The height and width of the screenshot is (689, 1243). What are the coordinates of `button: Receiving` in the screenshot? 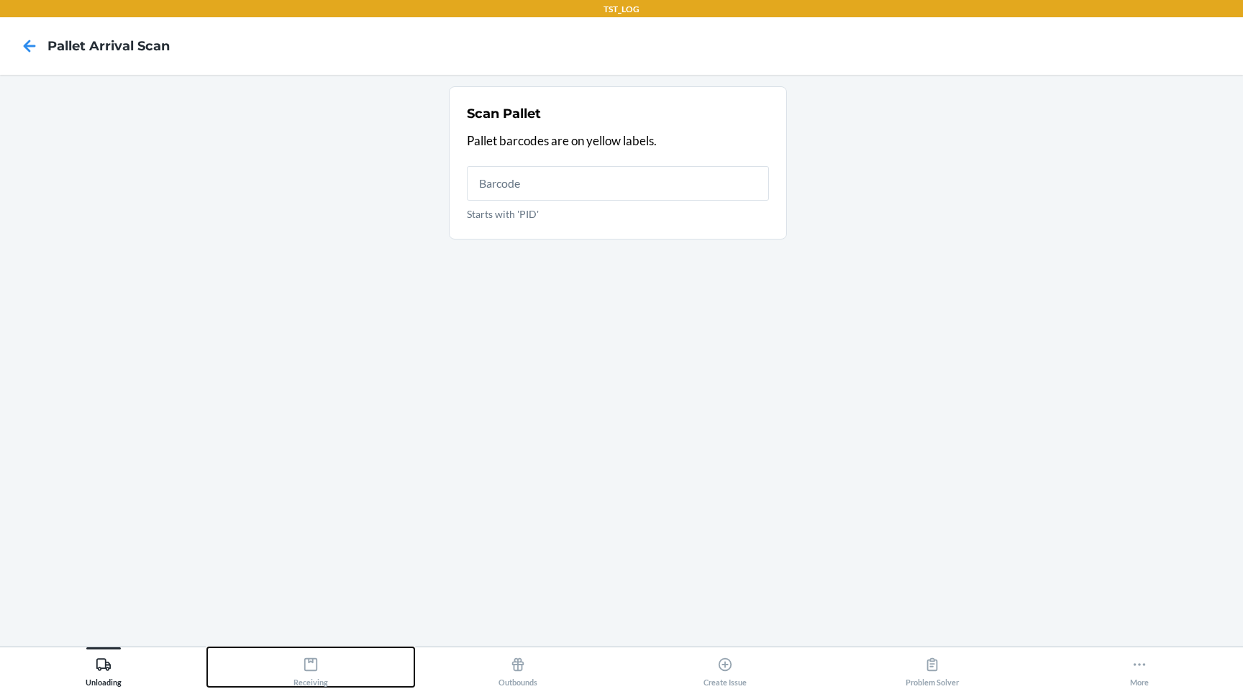 It's located at (311, 667).